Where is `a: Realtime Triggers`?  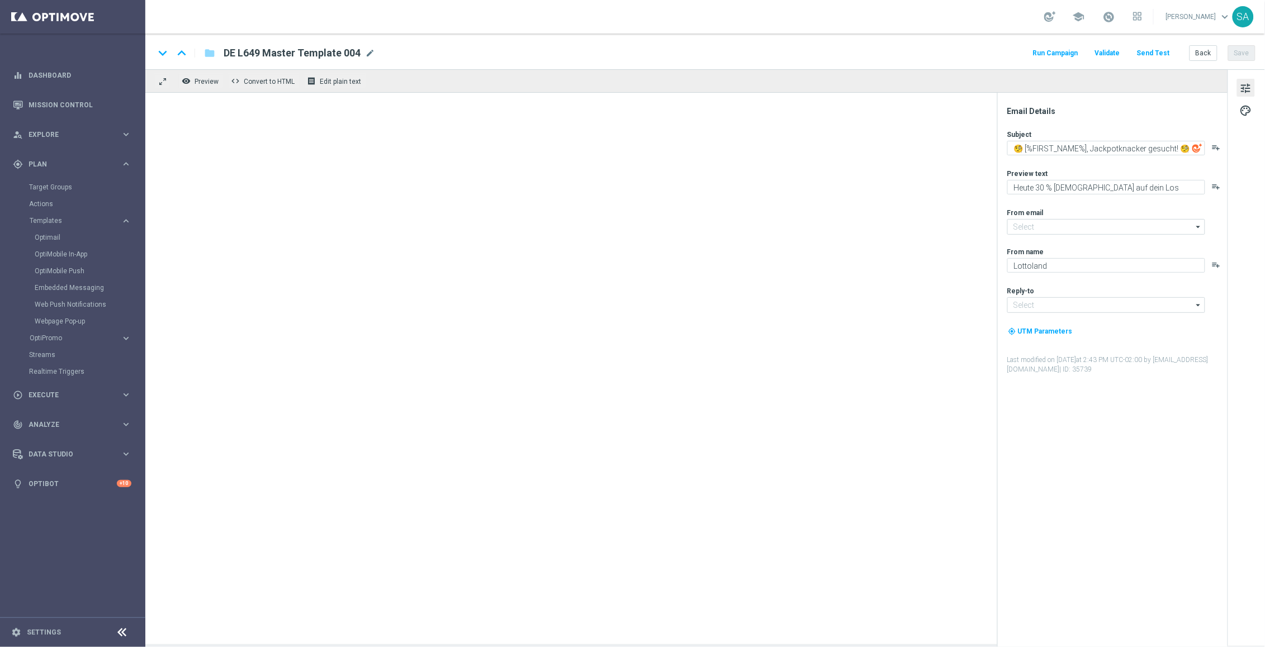
a: Realtime Triggers is located at coordinates (73, 372).